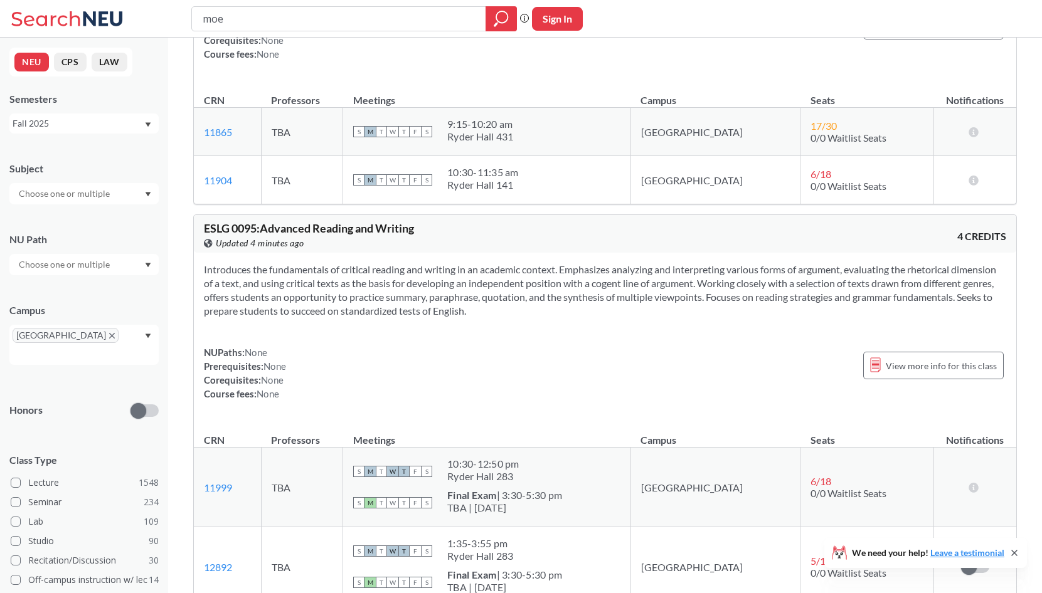  I want to click on th: Seats, so click(867, 434).